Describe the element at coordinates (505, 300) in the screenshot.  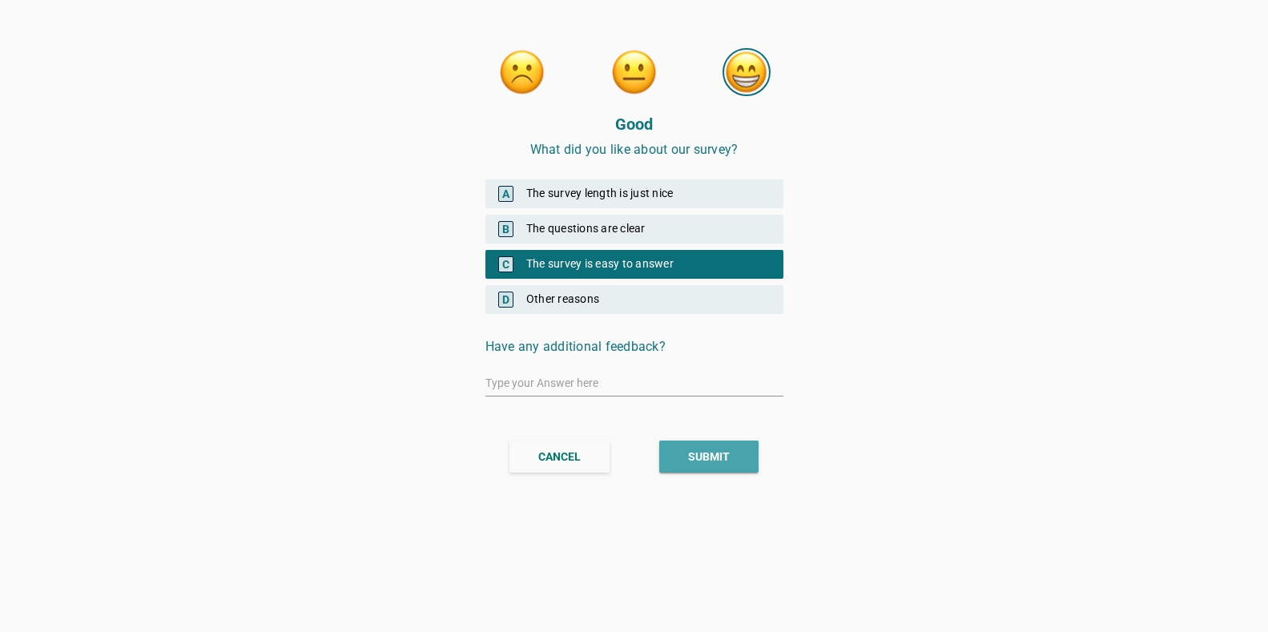
I see `span: D` at that location.